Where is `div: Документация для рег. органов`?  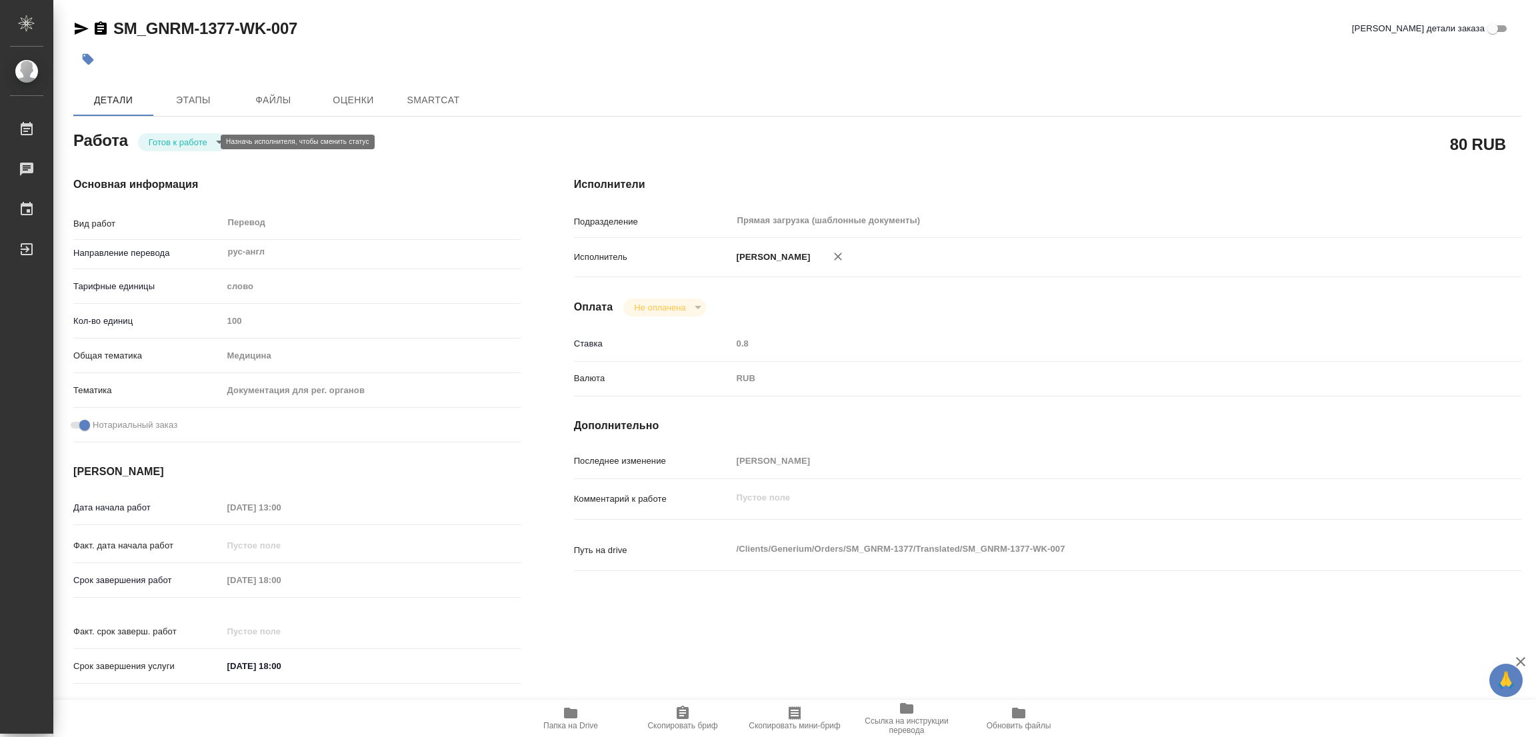 div: Документация для рег. органов is located at coordinates (371, 391).